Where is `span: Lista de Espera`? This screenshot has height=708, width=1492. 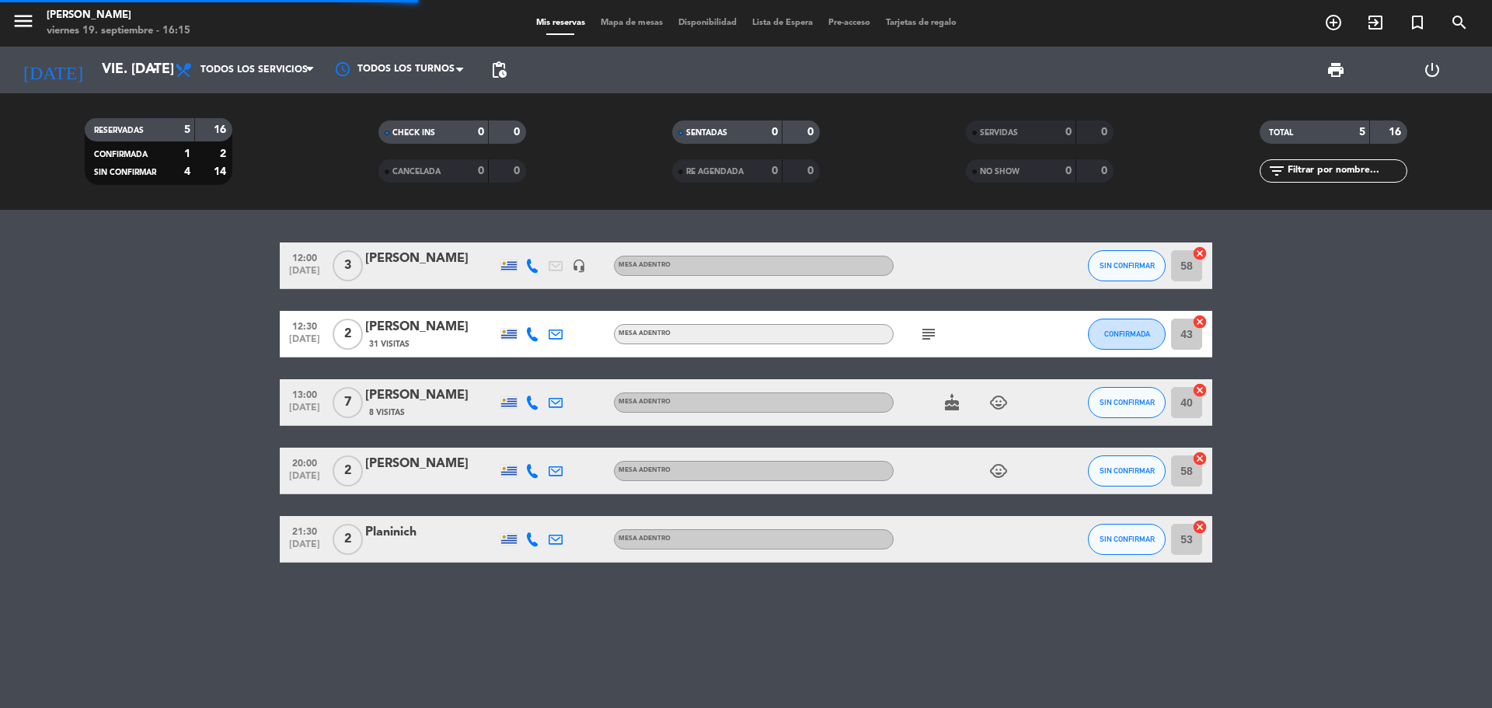 span: Lista de Espera is located at coordinates (782, 23).